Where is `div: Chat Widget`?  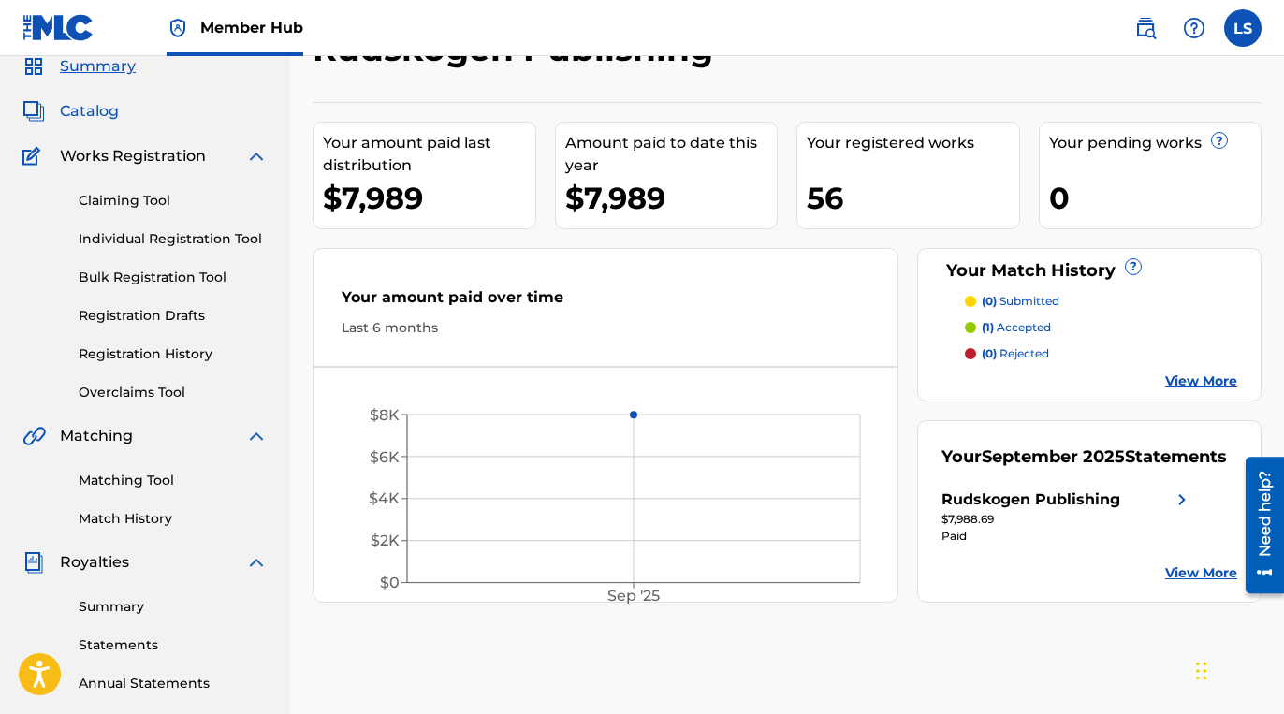
div: Chat Widget is located at coordinates (1237, 669).